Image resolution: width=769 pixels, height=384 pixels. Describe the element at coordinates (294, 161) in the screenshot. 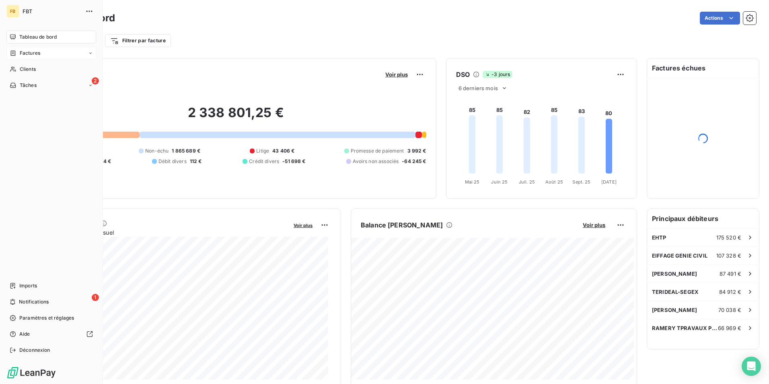

I see `span: -51 698 €` at that location.